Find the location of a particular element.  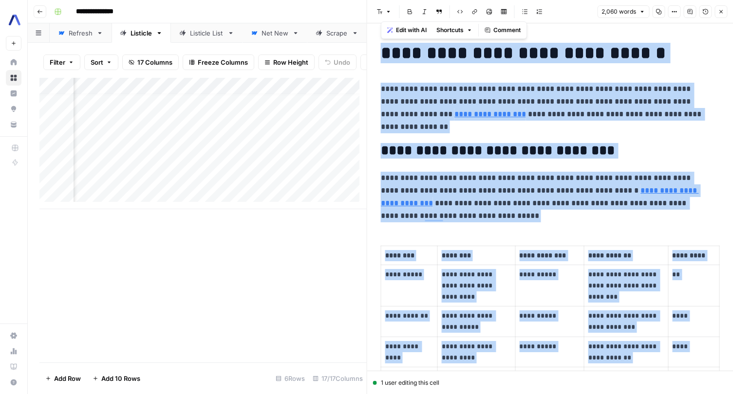

span: Filter is located at coordinates (57, 62).